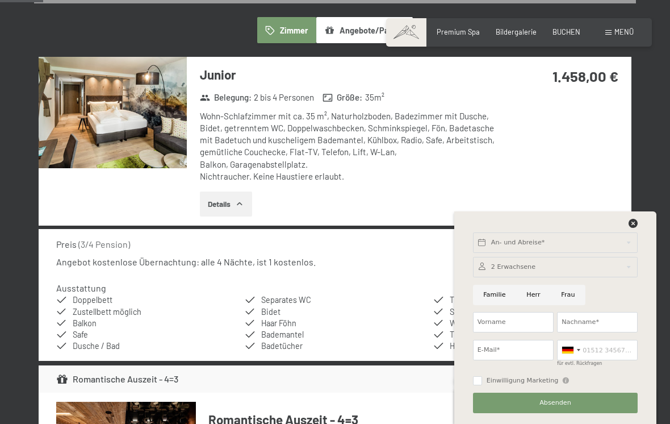 The width and height of the screenshot is (670, 424). What do you see at coordinates (566, 32) in the screenshot?
I see `span: BUCHEN` at bounding box center [566, 32].